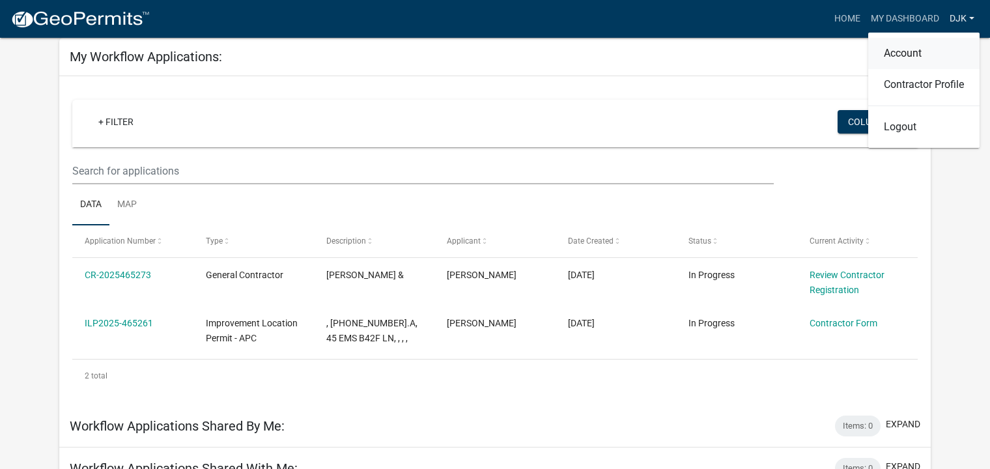  Describe the element at coordinates (177, 426) in the screenshot. I see `h5: Workflow Applications Shared By Me:` at that location.